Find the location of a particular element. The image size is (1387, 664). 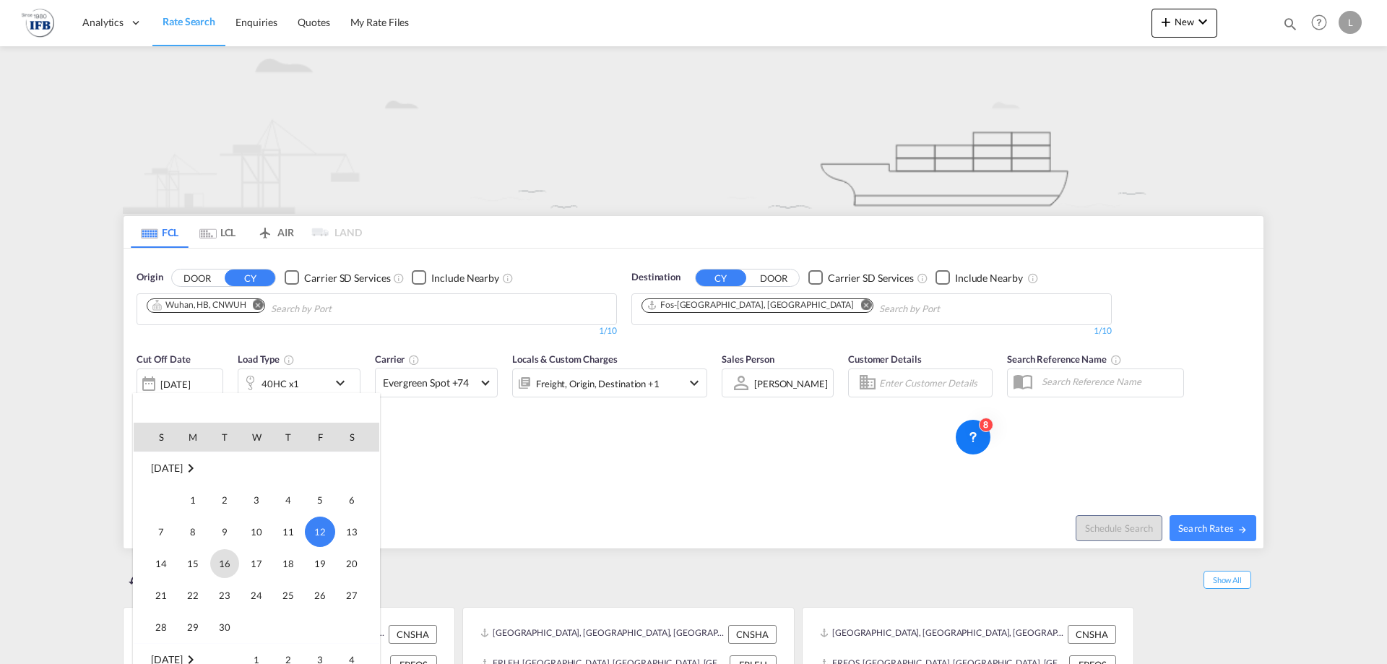

span: 26 is located at coordinates (320, 595).